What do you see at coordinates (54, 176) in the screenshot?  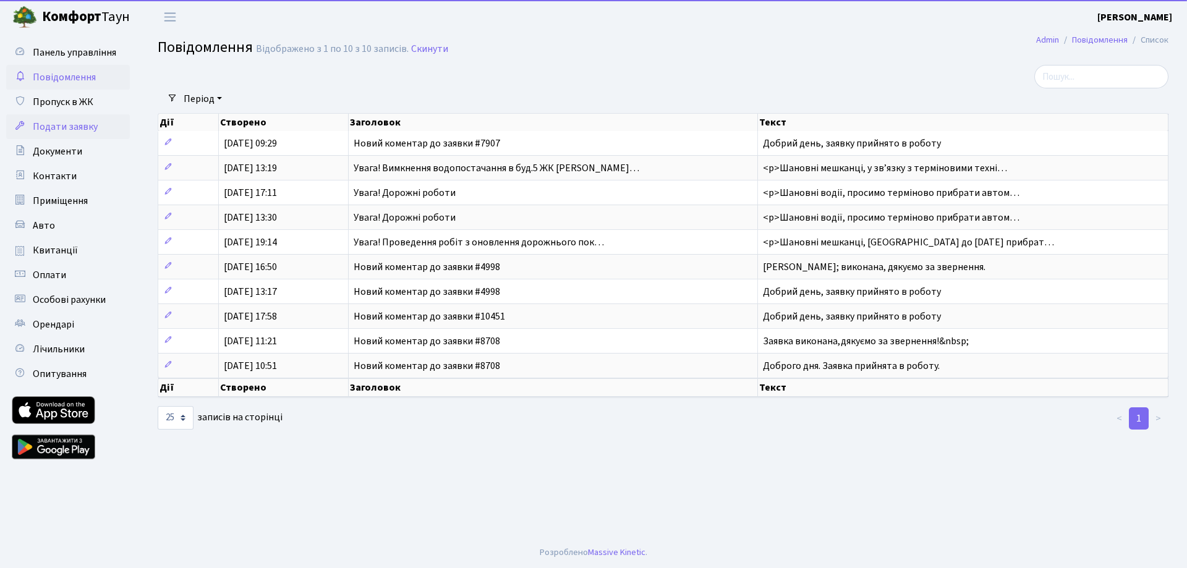 I see `span: Контакти` at bounding box center [54, 176].